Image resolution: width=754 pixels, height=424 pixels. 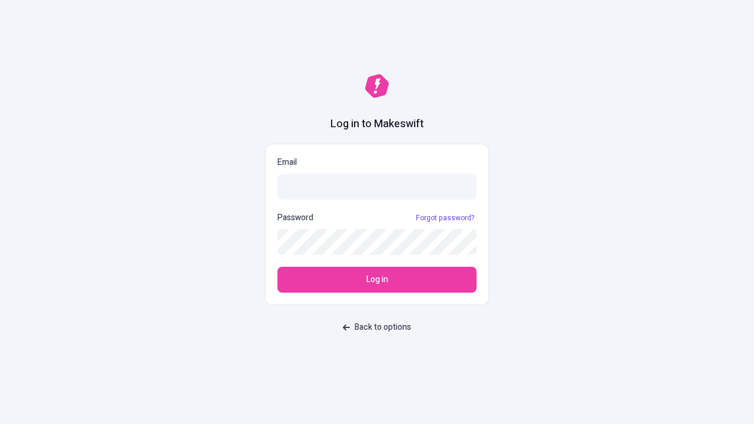 What do you see at coordinates (295, 218) in the screenshot?
I see `p: Password` at bounding box center [295, 218].